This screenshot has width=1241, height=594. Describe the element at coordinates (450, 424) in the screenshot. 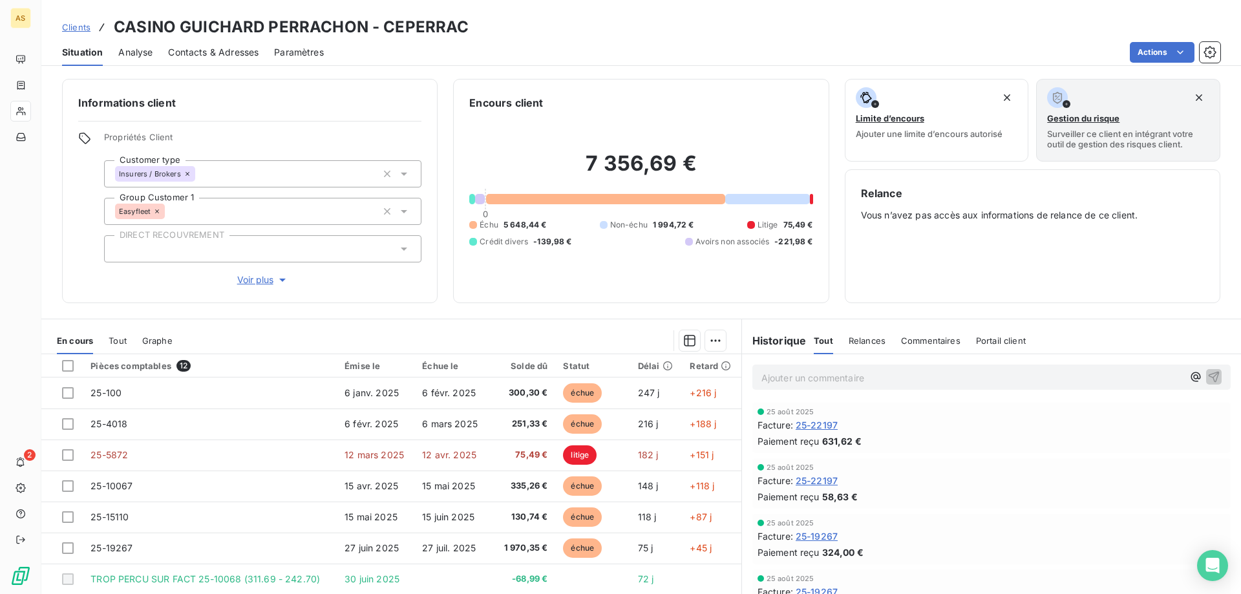

I see `span: 6 mars 2025` at that location.